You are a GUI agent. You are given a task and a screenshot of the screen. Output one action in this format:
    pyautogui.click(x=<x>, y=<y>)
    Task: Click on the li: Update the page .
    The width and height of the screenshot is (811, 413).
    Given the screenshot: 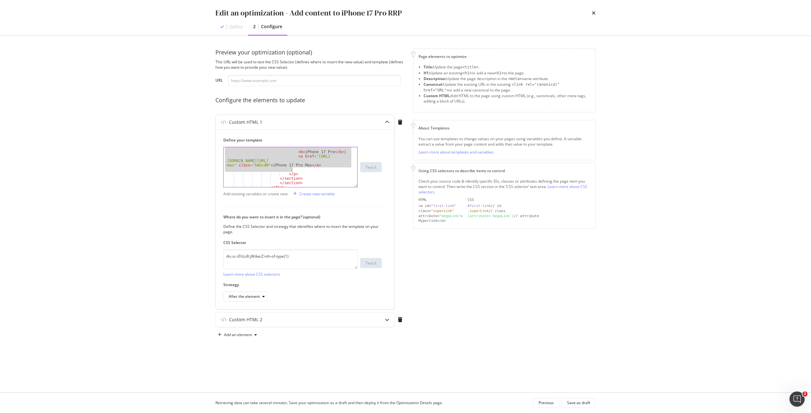 What is the action you would take?
    pyautogui.click(x=507, y=67)
    